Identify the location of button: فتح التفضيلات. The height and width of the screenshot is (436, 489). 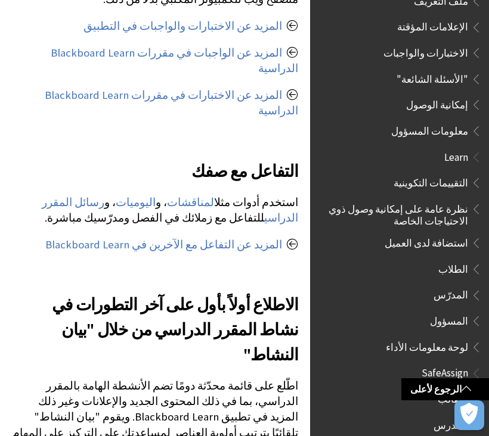
(469, 415).